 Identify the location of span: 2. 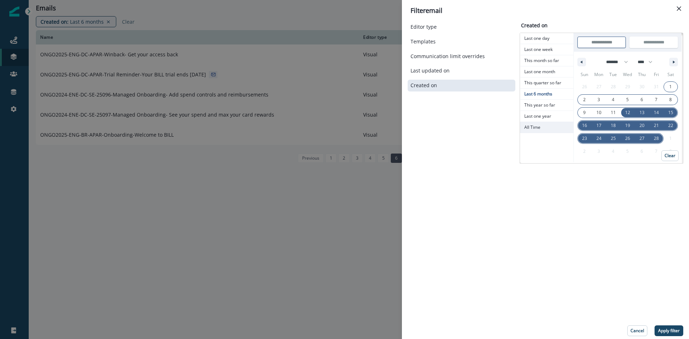
(584, 100).